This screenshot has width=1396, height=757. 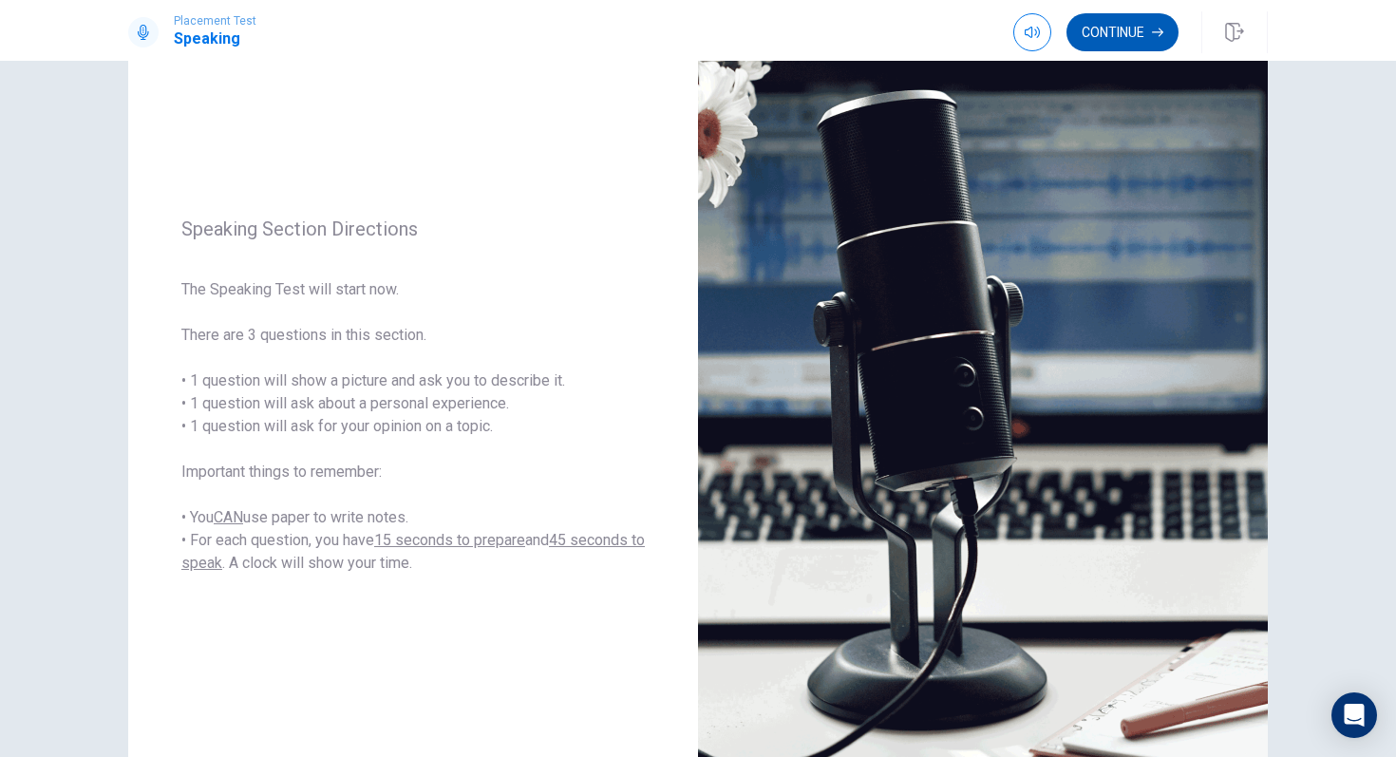 What do you see at coordinates (413, 426) in the screenshot?
I see `span: The Speaking Test will start now. There are 3 questions in this section. • 1 question will show a...` at bounding box center [413, 426].